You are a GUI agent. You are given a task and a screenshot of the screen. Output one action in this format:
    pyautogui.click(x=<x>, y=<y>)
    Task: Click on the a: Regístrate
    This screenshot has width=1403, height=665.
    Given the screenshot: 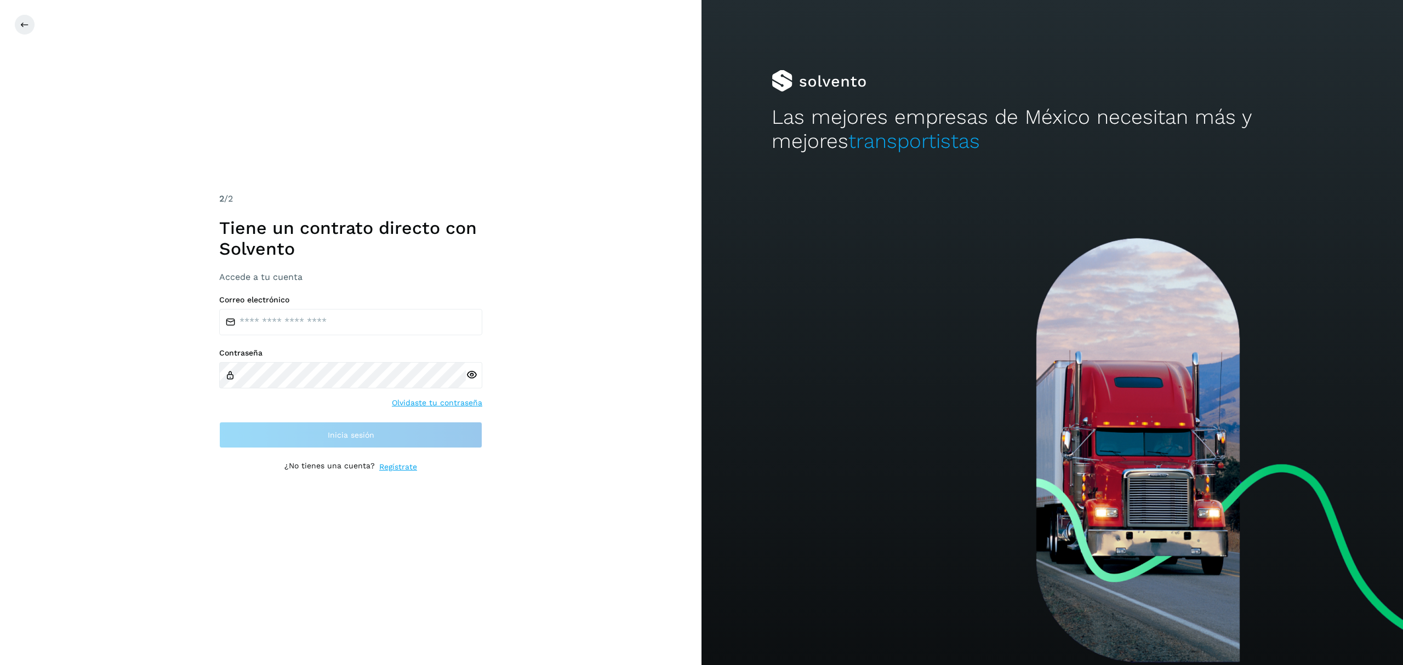 What is the action you would take?
    pyautogui.click(x=398, y=467)
    